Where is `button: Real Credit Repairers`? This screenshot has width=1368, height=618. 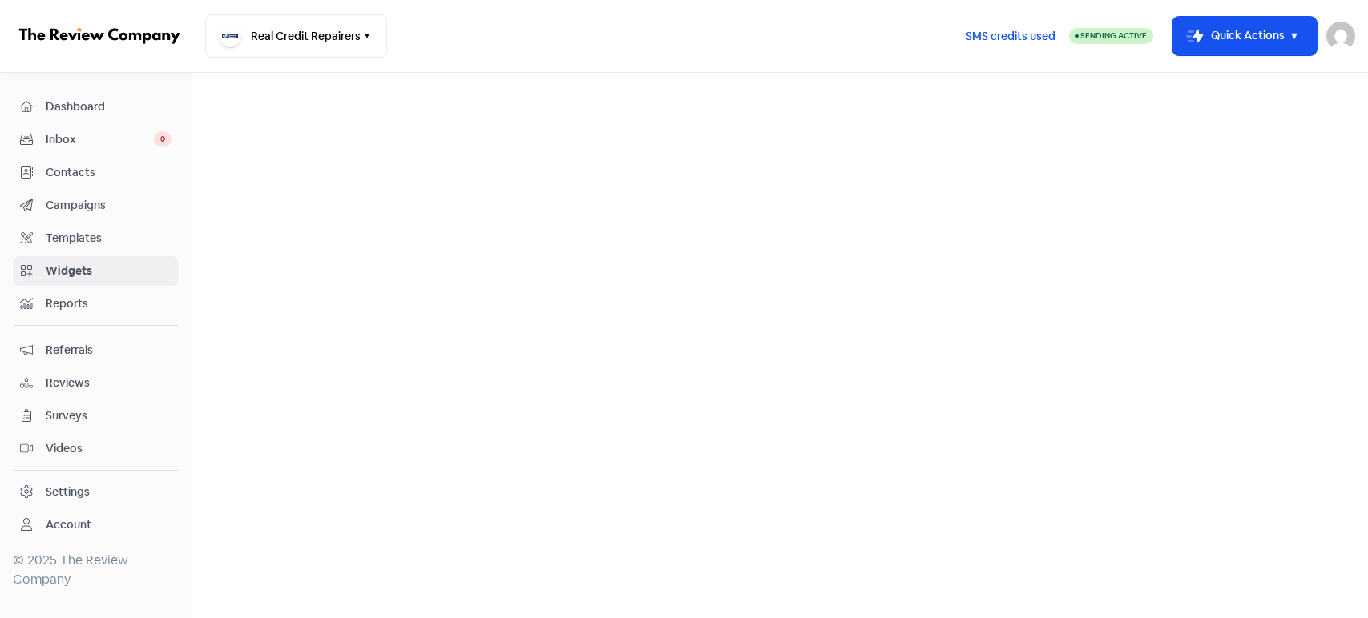 button: Real Credit Repairers is located at coordinates (296, 36).